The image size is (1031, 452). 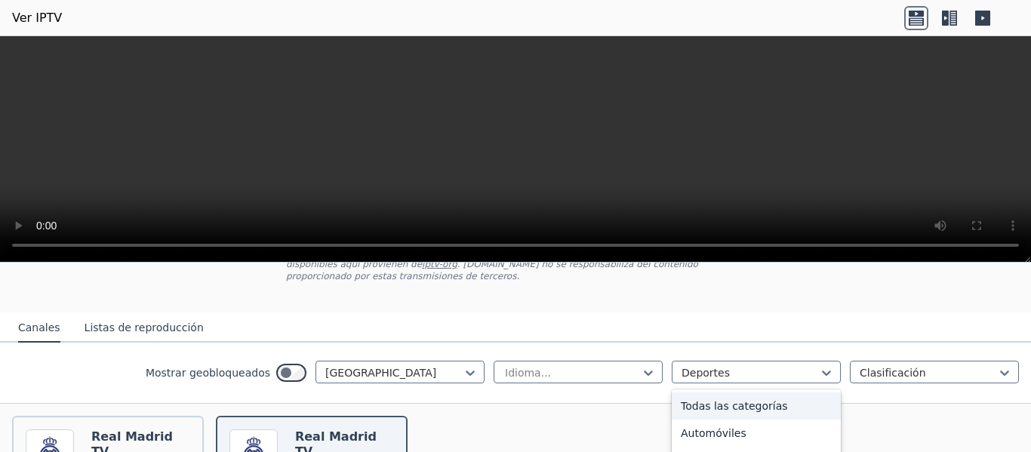 What do you see at coordinates (713, 433) in the screenshot?
I see `font: Automóviles` at bounding box center [713, 433].